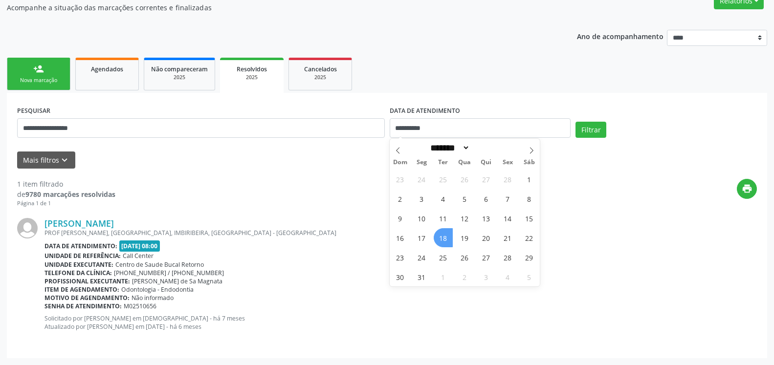  What do you see at coordinates (422, 162) in the screenshot?
I see `span: Seg` at bounding box center [422, 162].